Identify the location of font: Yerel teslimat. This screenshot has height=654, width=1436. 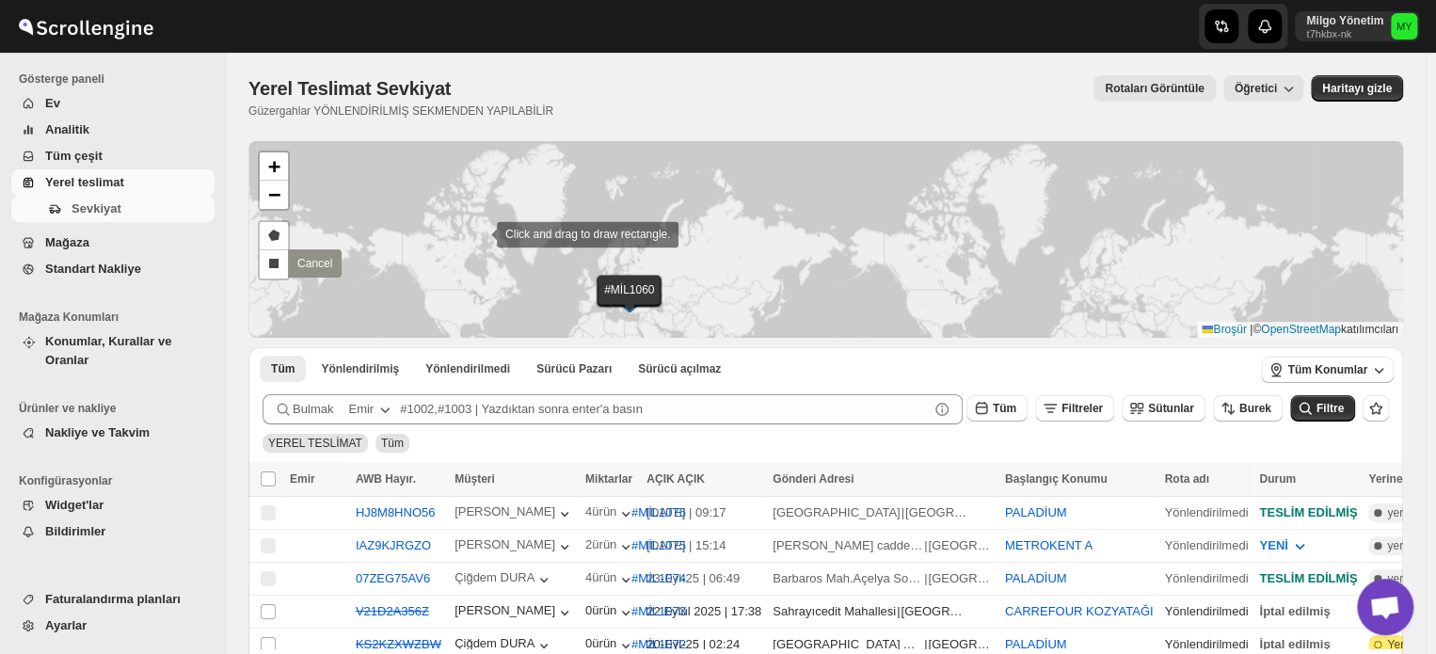
(85, 182).